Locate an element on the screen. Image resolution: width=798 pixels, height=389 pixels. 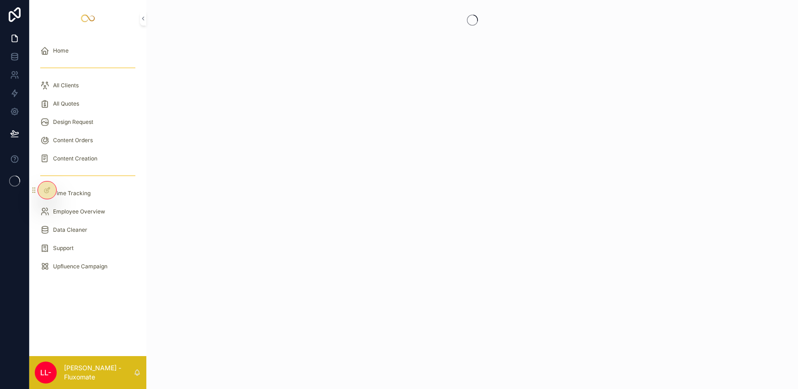
span: Time Tracking is located at coordinates (72, 193).